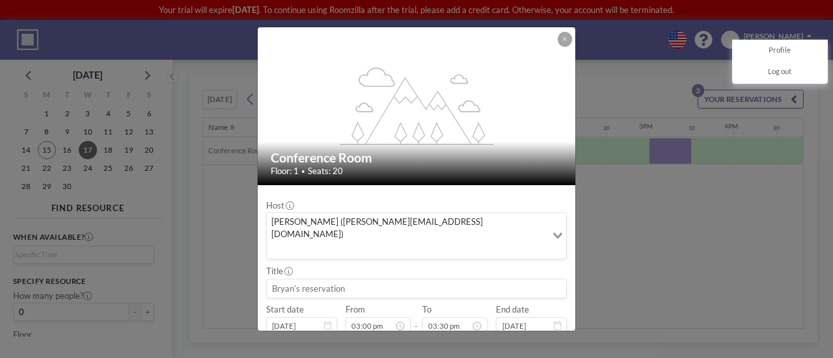  Describe the element at coordinates (416, 236) in the screenshot. I see `div: Search for option` at that location.